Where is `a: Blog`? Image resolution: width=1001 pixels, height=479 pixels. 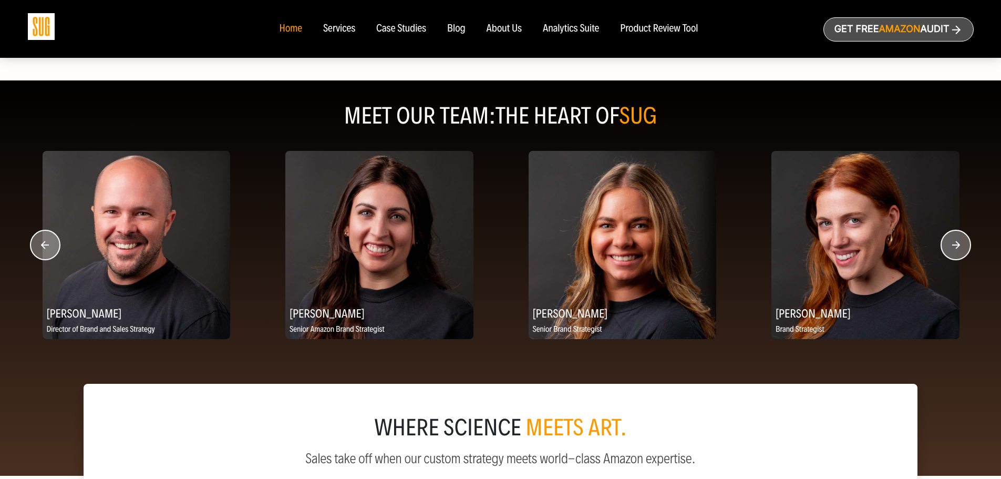 a: Blog is located at coordinates (456, 29).